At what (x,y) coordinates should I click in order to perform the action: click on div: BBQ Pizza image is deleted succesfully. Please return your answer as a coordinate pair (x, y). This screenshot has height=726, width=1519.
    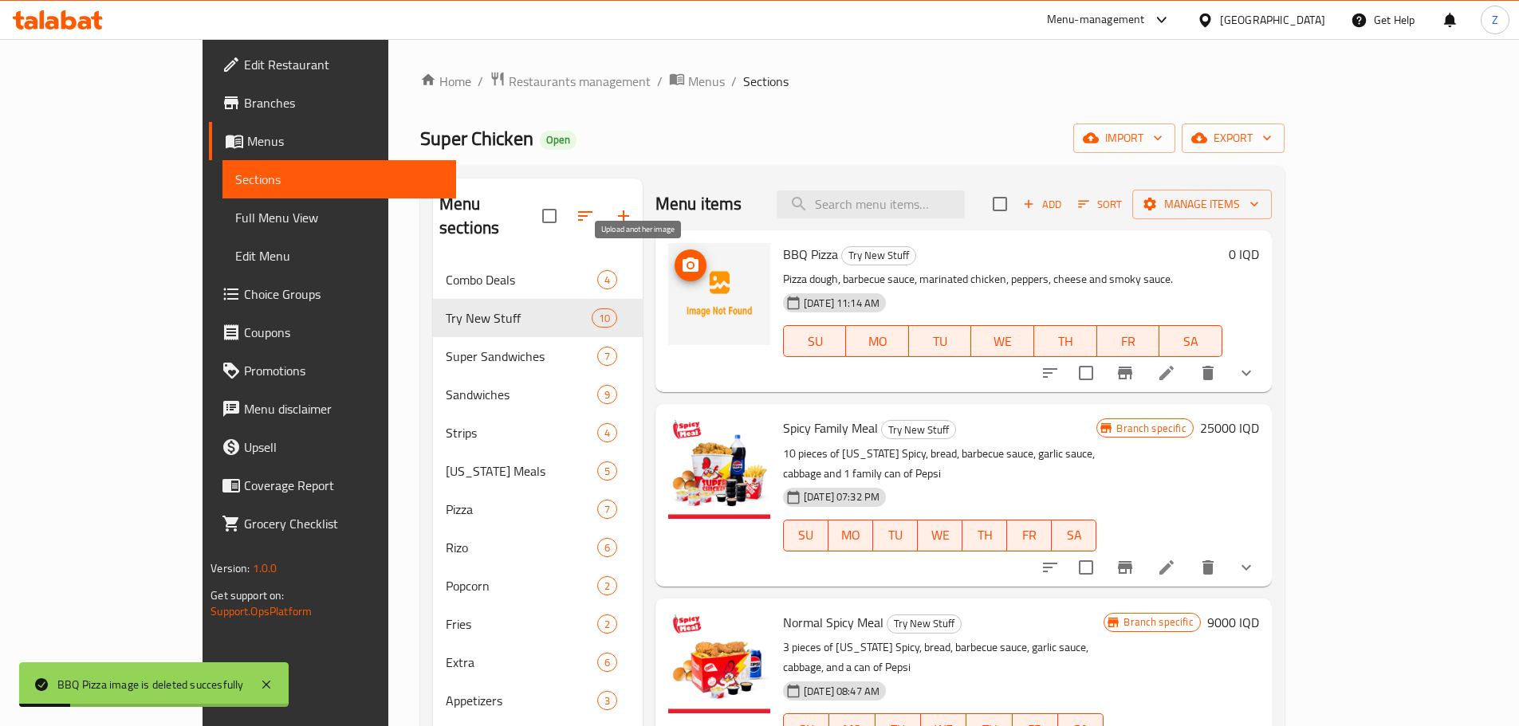
    Looking at the image, I should click on (151, 685).